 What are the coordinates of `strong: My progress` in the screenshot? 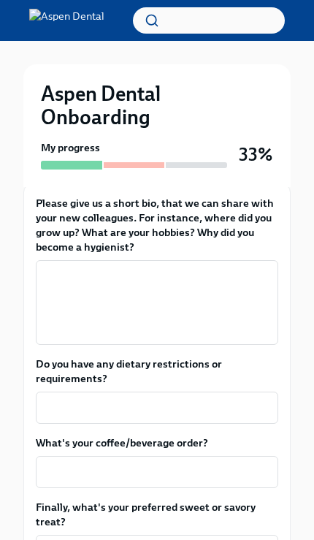 It's located at (70, 148).